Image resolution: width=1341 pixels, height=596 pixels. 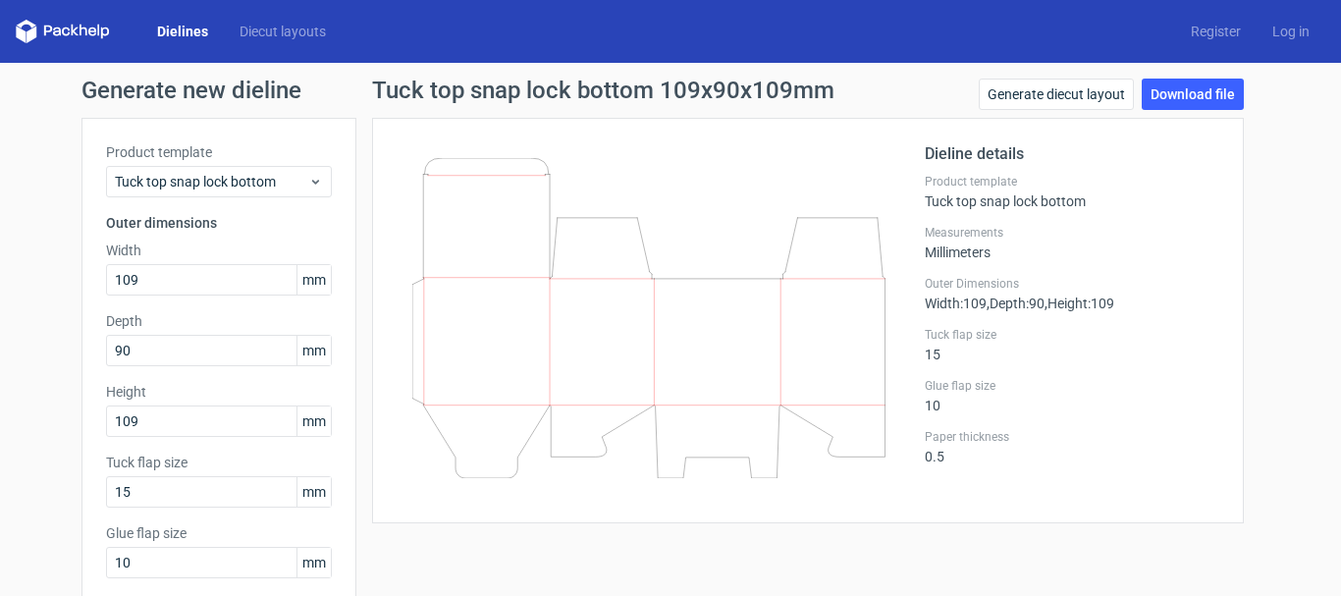 What do you see at coordinates (1079, 303) in the screenshot?
I see `span: , Height : 109` at bounding box center [1079, 303].